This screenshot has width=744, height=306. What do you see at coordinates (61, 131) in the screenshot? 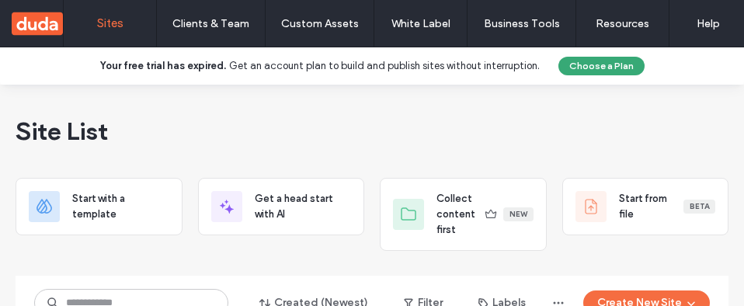
I see `span: Site List` at bounding box center [61, 131].